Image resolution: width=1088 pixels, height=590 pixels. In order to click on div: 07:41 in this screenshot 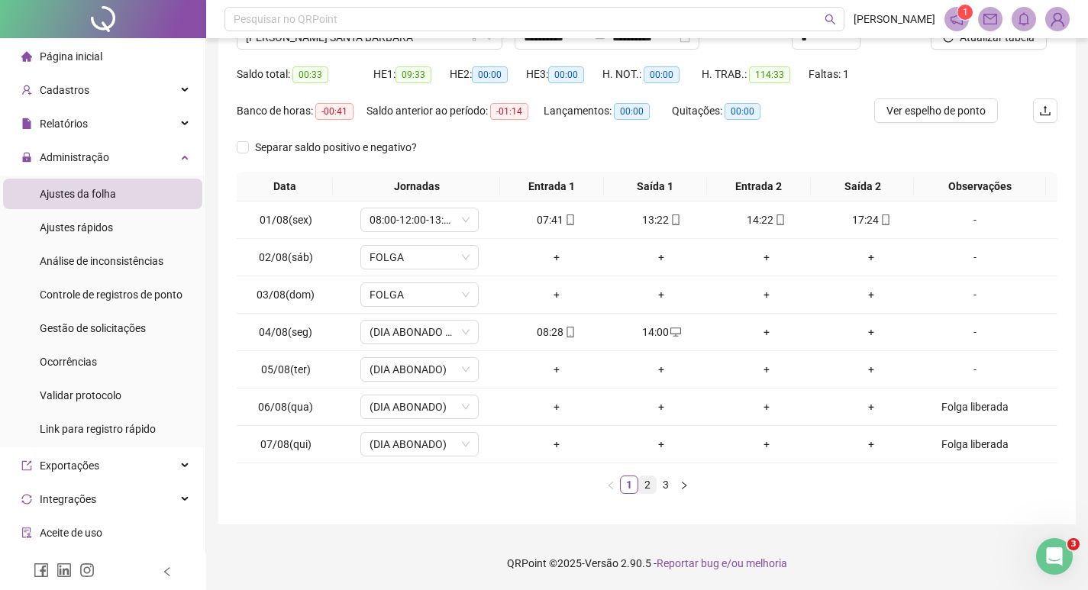, I will do `click(556, 220)`.